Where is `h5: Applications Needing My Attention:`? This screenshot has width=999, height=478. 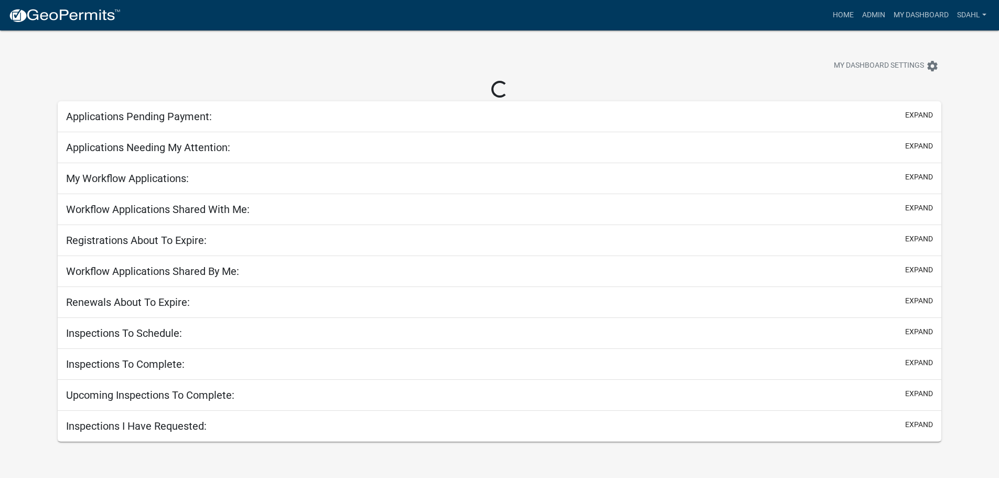 h5: Applications Needing My Attention: is located at coordinates (148, 147).